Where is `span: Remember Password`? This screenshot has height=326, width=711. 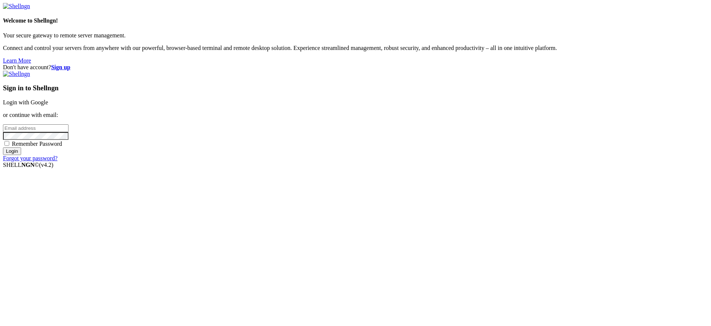 span: Remember Password is located at coordinates (37, 144).